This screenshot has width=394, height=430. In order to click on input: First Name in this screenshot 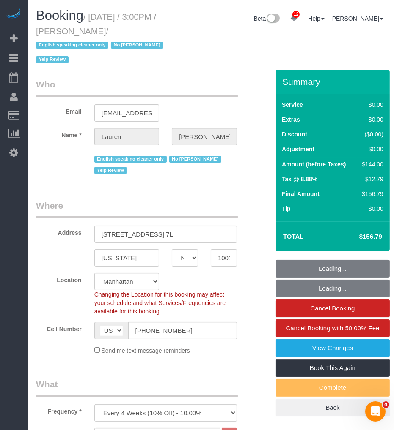, I will do `click(127, 137)`.